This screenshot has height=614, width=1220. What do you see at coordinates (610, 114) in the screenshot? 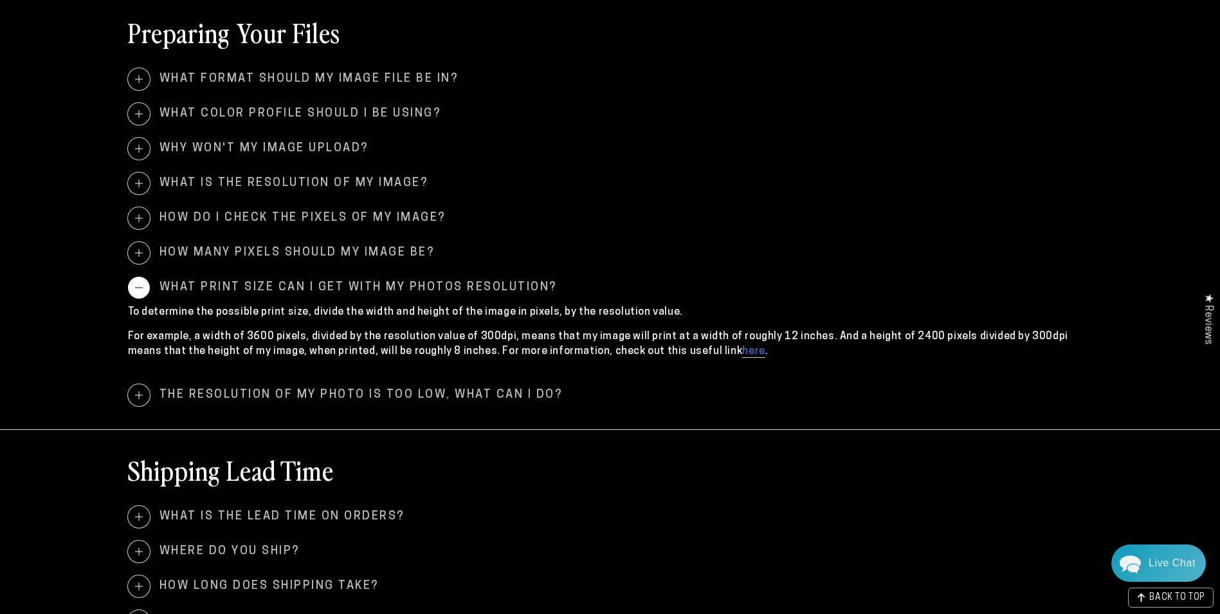
I see `span: What color profile should I be using?` at bounding box center [610, 114].